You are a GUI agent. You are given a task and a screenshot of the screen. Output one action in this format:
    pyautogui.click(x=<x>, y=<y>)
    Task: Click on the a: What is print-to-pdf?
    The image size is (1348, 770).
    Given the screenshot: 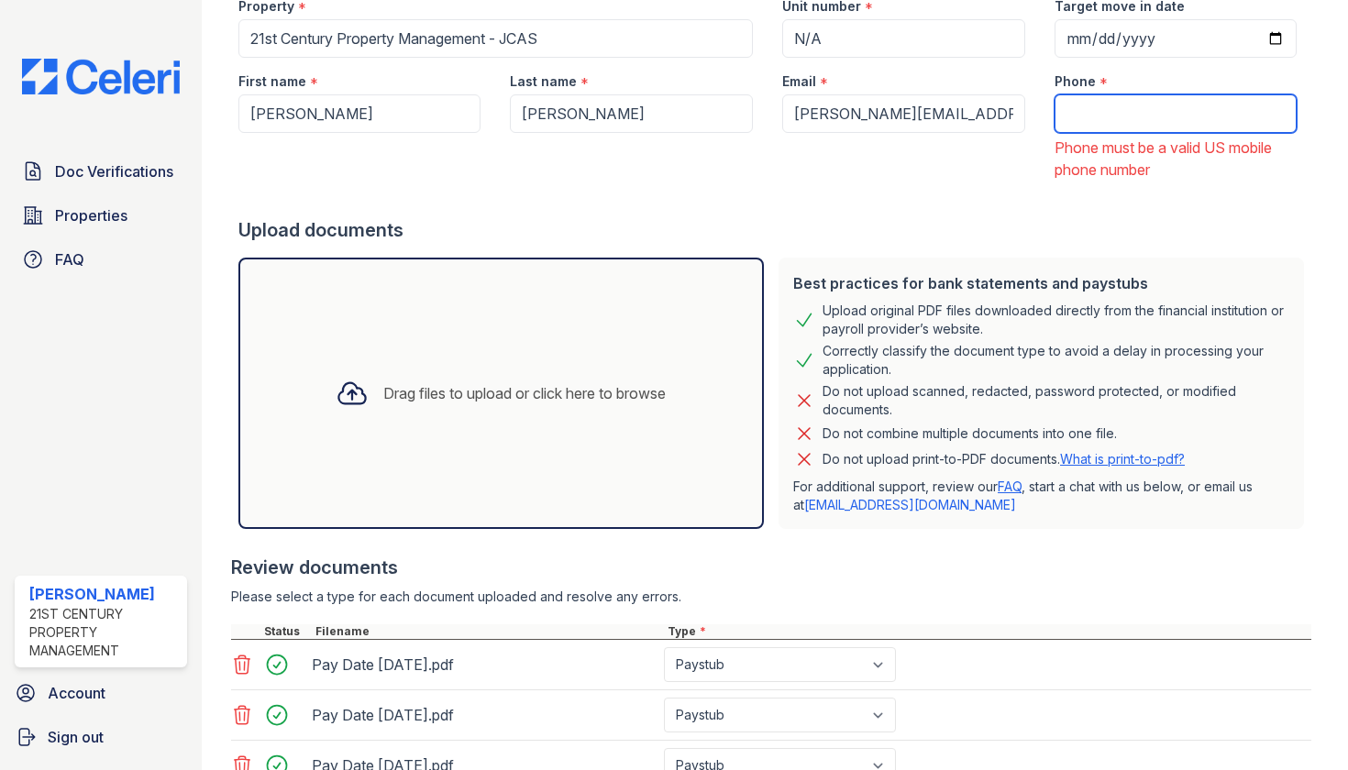 What is the action you would take?
    pyautogui.click(x=1123, y=459)
    